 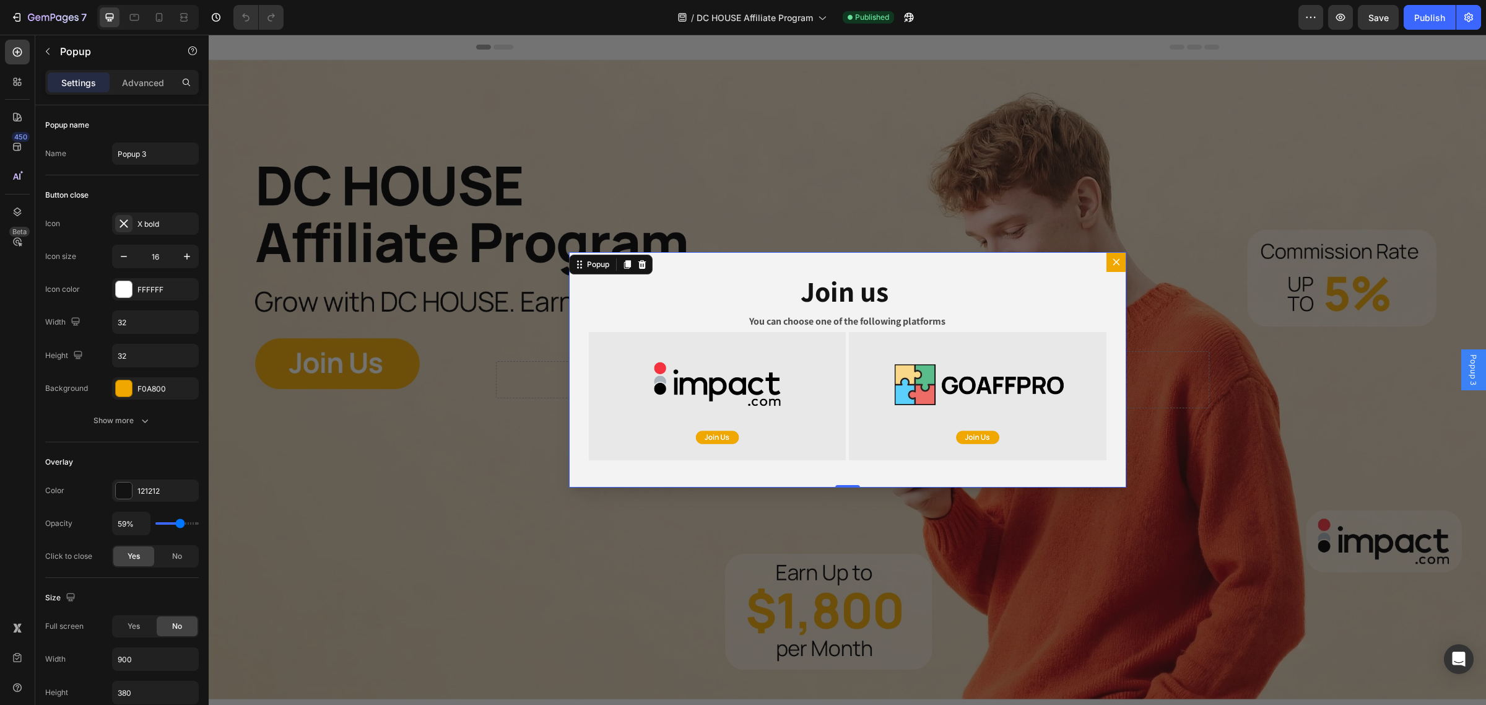 What do you see at coordinates (639, 335) in the screenshot?
I see `div: Dialog content` at bounding box center [639, 335].